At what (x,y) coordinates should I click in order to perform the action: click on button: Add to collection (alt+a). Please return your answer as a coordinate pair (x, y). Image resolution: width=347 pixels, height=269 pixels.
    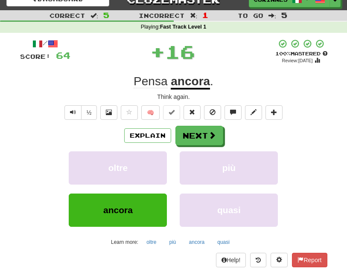
    Looking at the image, I should click on (274, 113).